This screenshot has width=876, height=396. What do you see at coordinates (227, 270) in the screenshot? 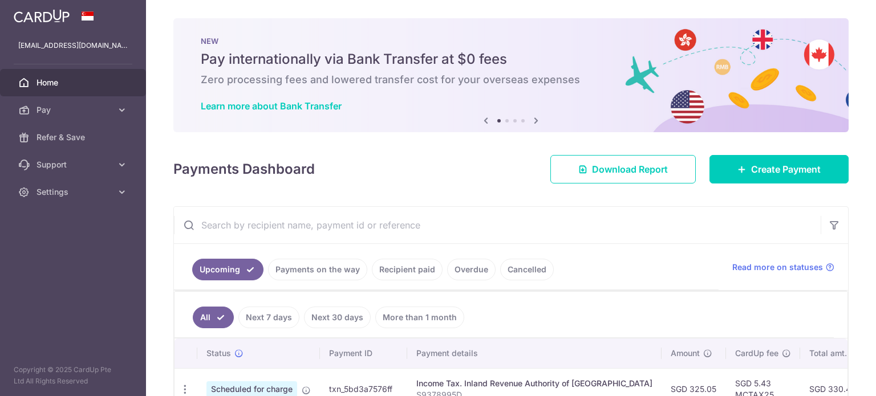
I see `a: Upcoming` at bounding box center [227, 270].